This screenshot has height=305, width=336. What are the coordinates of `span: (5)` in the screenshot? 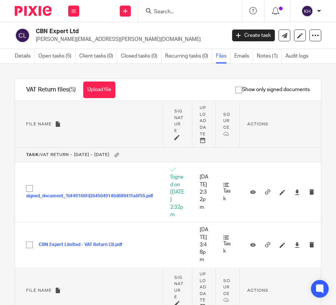 It's located at (72, 90).